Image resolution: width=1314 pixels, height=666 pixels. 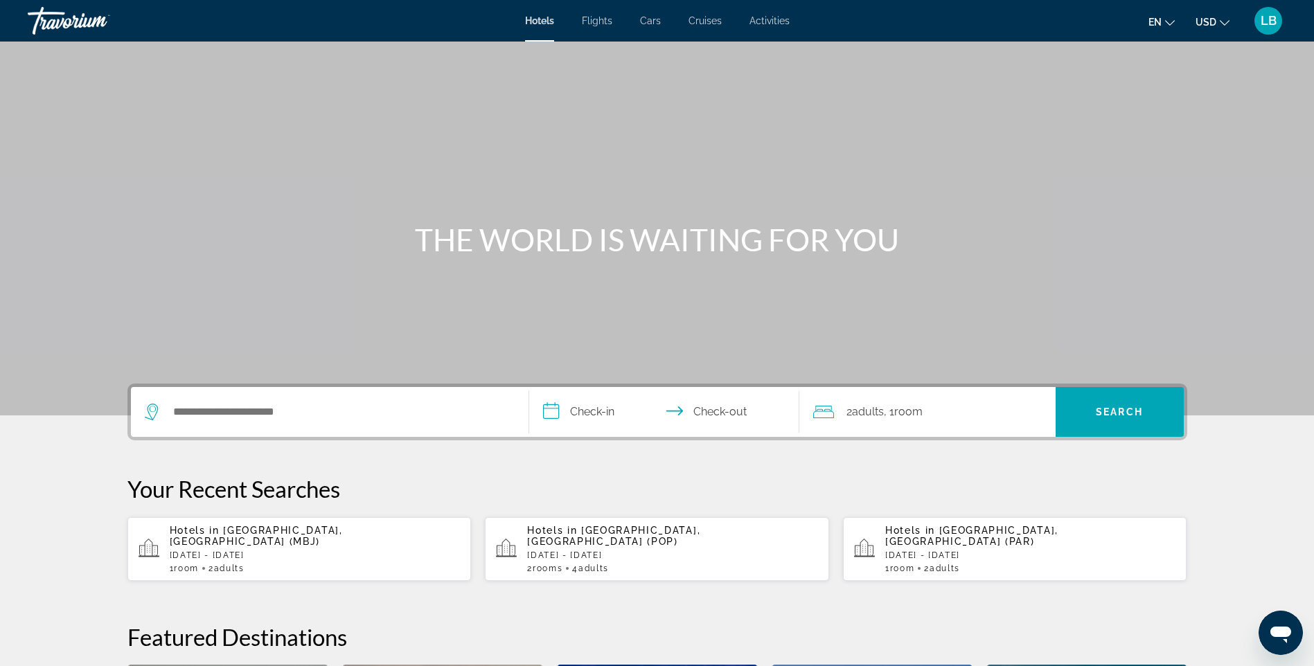 I want to click on button: User Menu, so click(x=1268, y=21).